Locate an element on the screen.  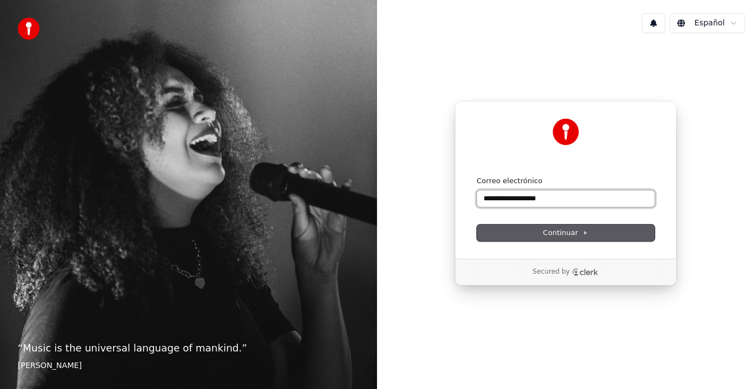
img: Youka is located at coordinates (566, 132).